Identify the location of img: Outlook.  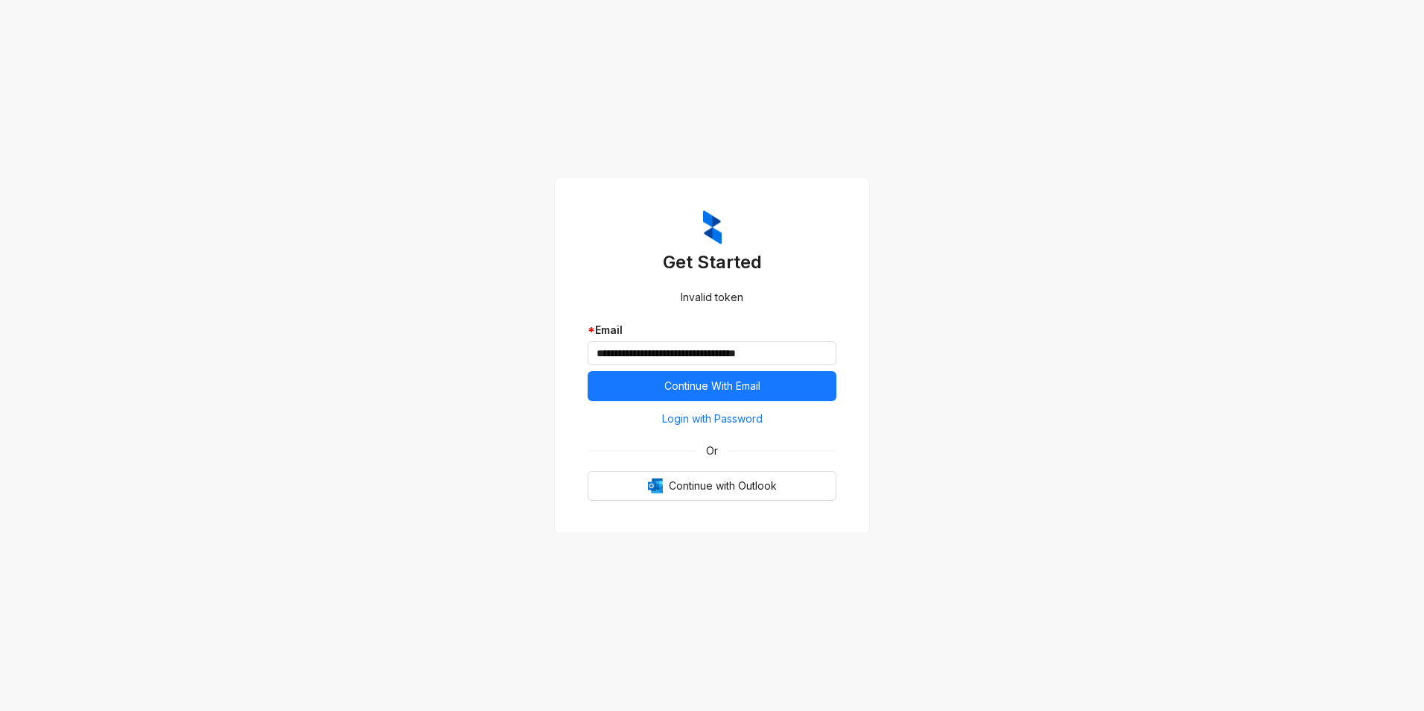
(655, 486).